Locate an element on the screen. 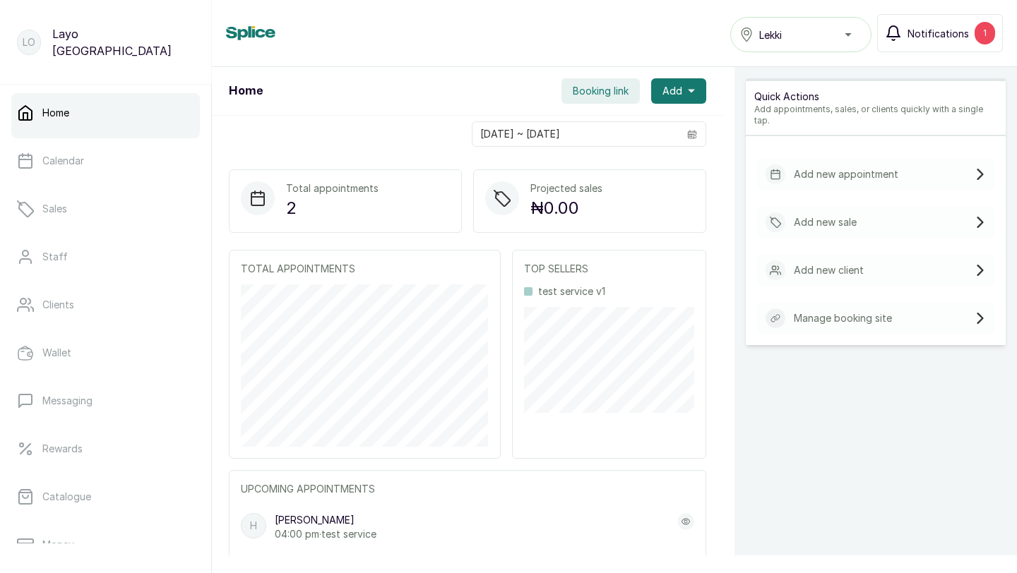  p: Staff is located at coordinates (55, 257).